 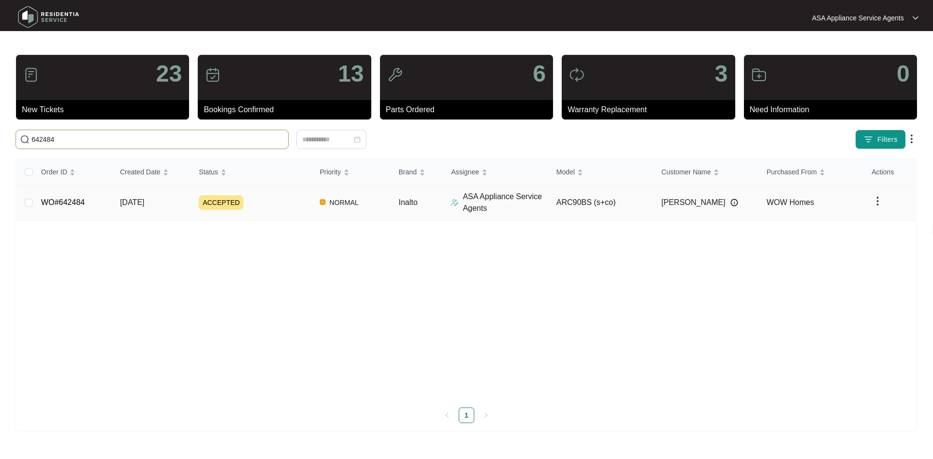 What do you see at coordinates (54, 172) in the screenshot?
I see `span: Order ID` at bounding box center [54, 172].